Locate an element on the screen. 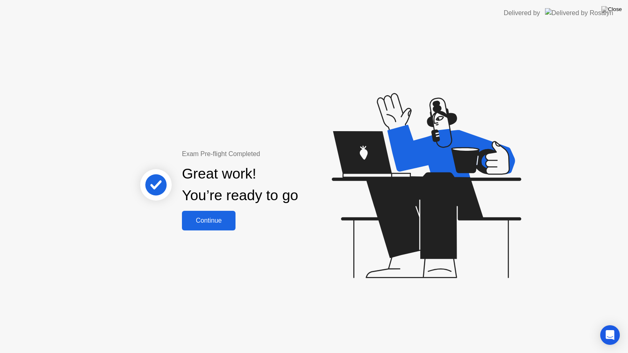 Image resolution: width=628 pixels, height=353 pixels. div: Delivered by is located at coordinates (522, 13).